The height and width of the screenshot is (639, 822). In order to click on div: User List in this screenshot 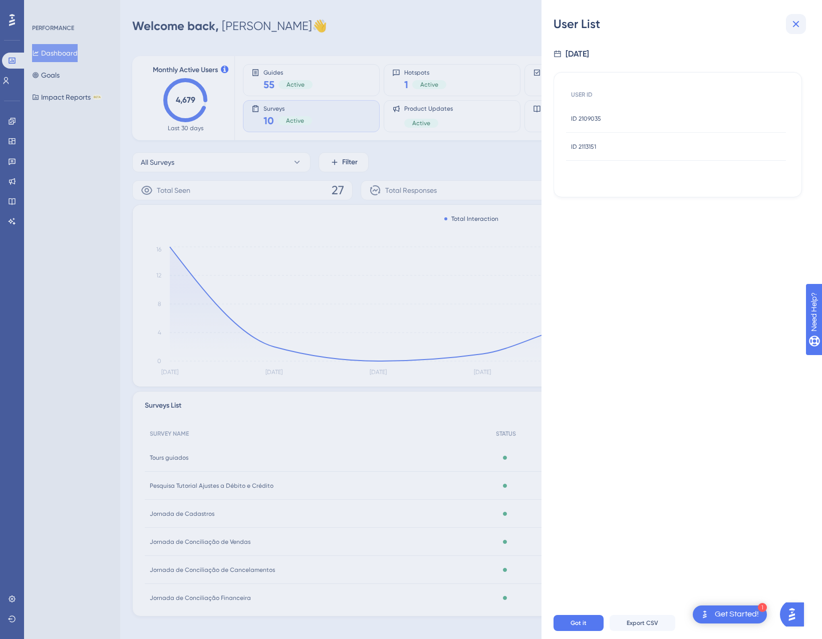, I will do `click(682, 24)`.